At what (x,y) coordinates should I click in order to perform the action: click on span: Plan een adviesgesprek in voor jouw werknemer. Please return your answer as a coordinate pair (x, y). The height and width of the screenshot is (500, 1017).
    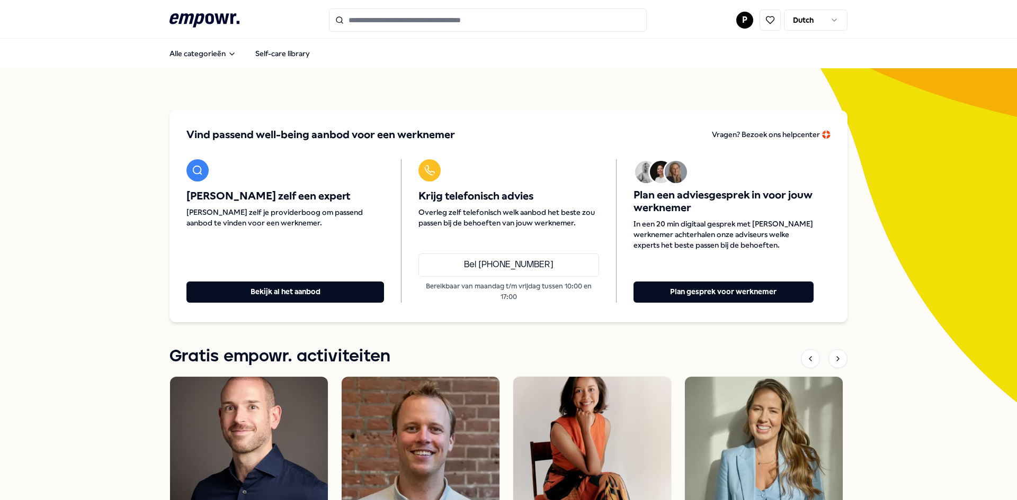
    Looking at the image, I should click on (723, 202).